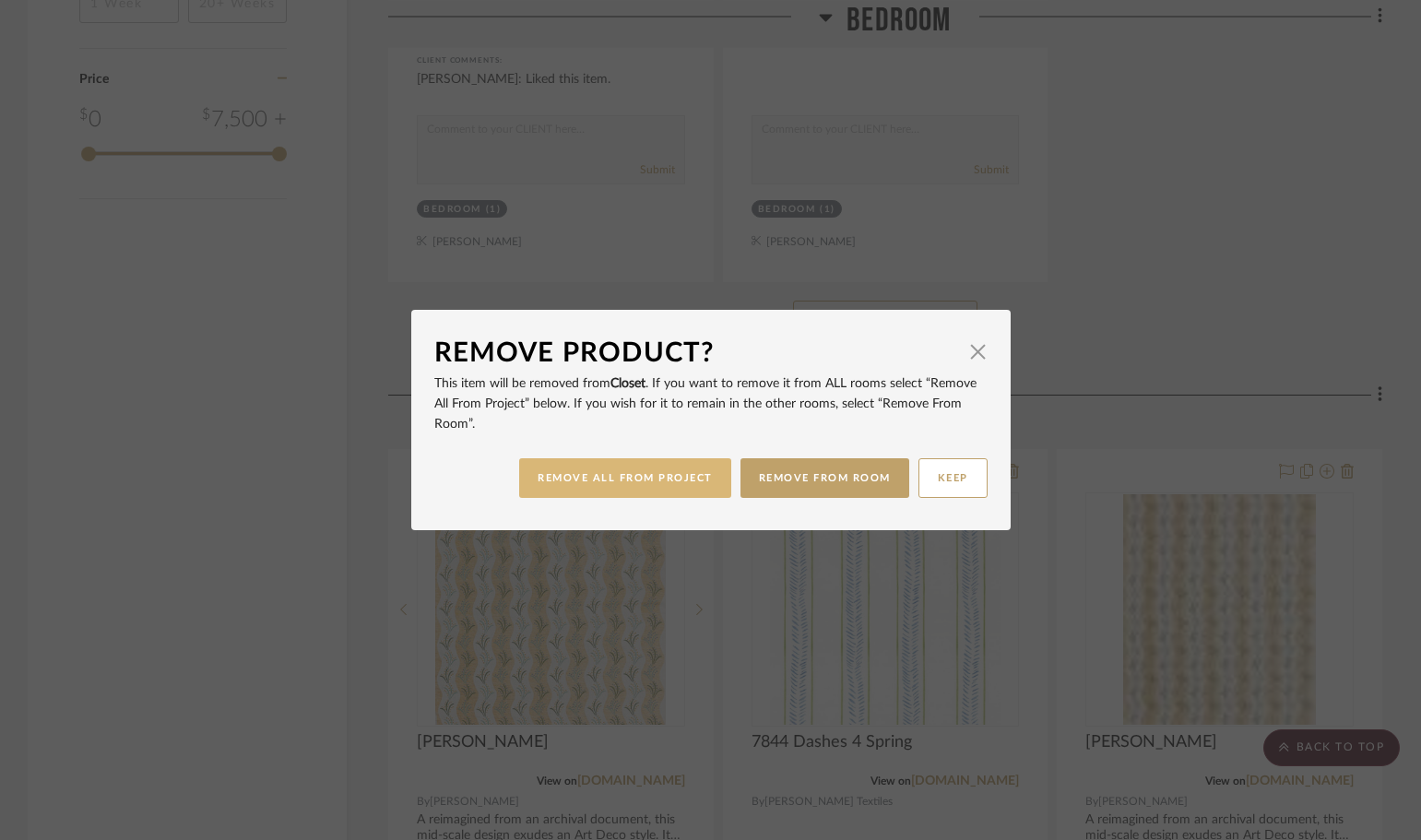 The height and width of the screenshot is (840, 1421). Describe the element at coordinates (979, 351) in the screenshot. I see `button: Close` at that location.